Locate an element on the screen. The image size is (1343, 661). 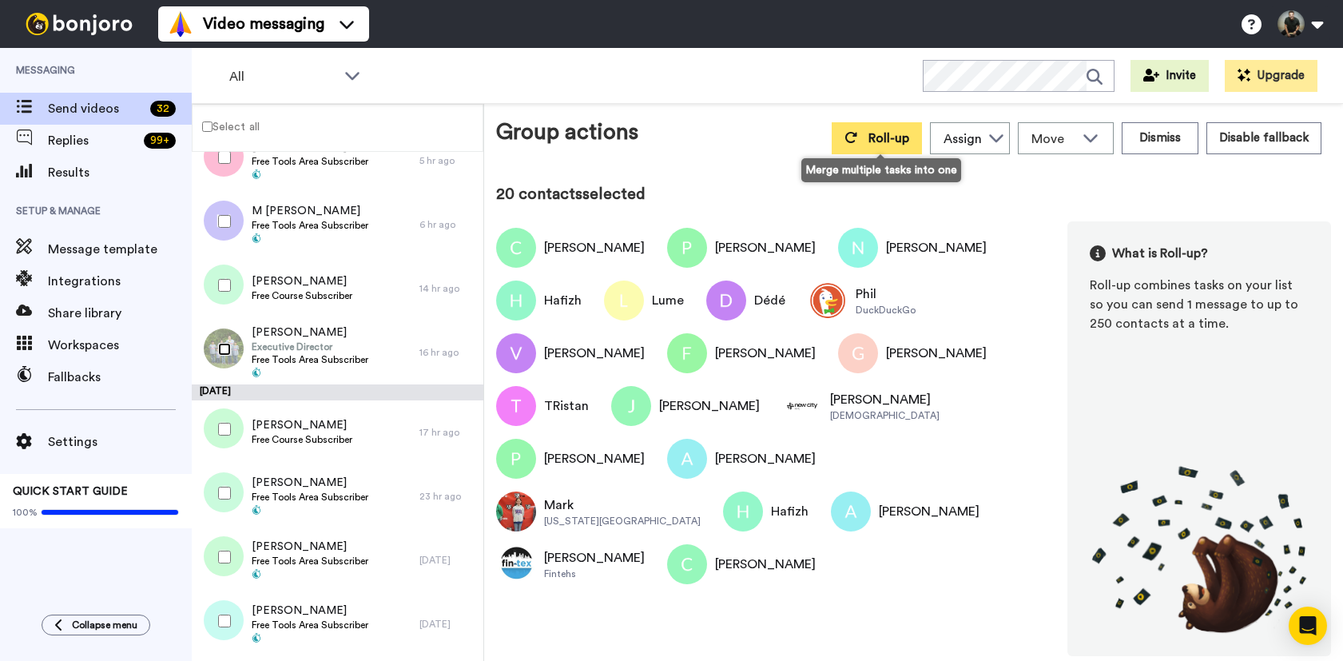
div: 14 hr ago is located at coordinates (448, 289).